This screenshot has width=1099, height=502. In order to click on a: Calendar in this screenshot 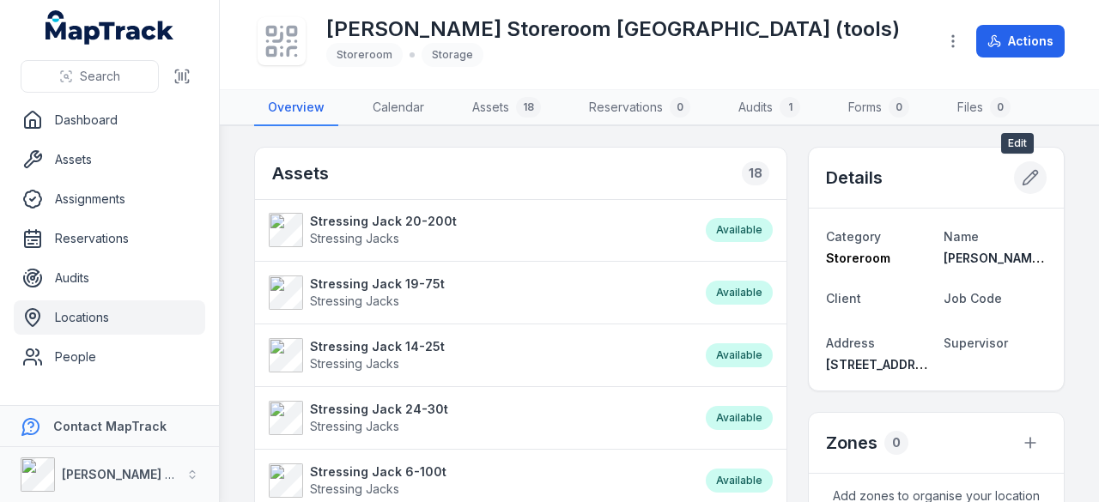, I will do `click(398, 108)`.